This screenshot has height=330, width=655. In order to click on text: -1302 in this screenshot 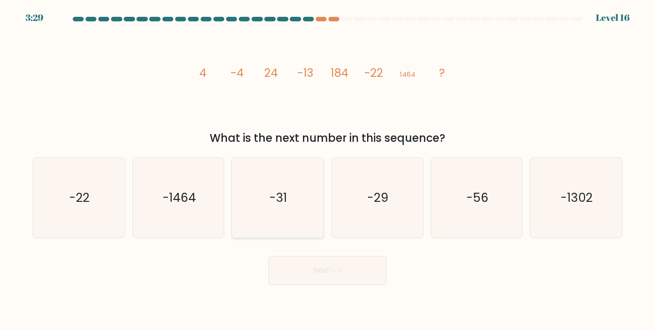, I will do `click(577, 197)`.